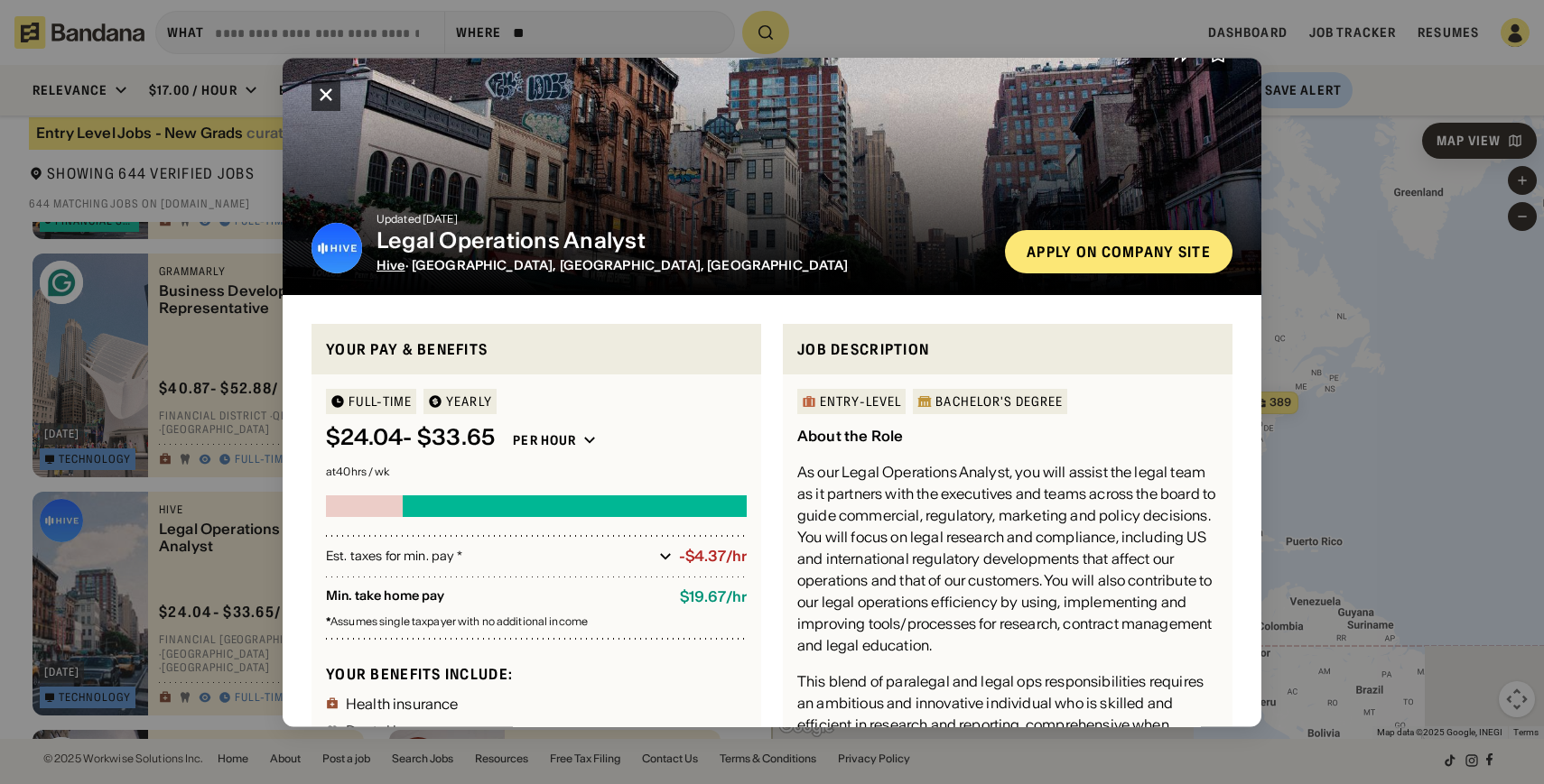  What do you see at coordinates (850, 436) in the screenshot?
I see `div: About the Role` at bounding box center [850, 436].